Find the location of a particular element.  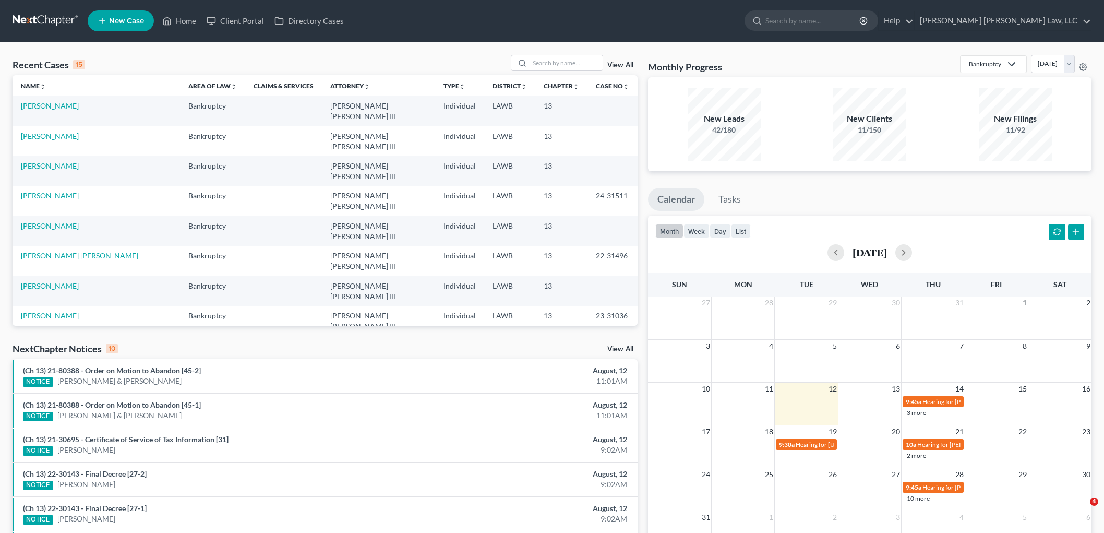

span: 25 is located at coordinates (769, 474).